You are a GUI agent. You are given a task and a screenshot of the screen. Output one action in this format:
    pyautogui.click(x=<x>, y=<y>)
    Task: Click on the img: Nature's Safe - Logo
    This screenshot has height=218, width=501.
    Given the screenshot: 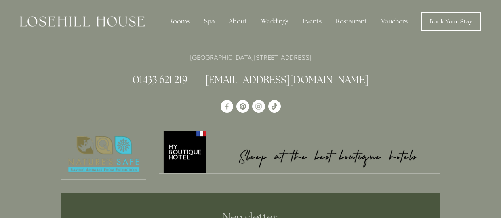 What is the action you would take?
    pyautogui.click(x=104, y=155)
    